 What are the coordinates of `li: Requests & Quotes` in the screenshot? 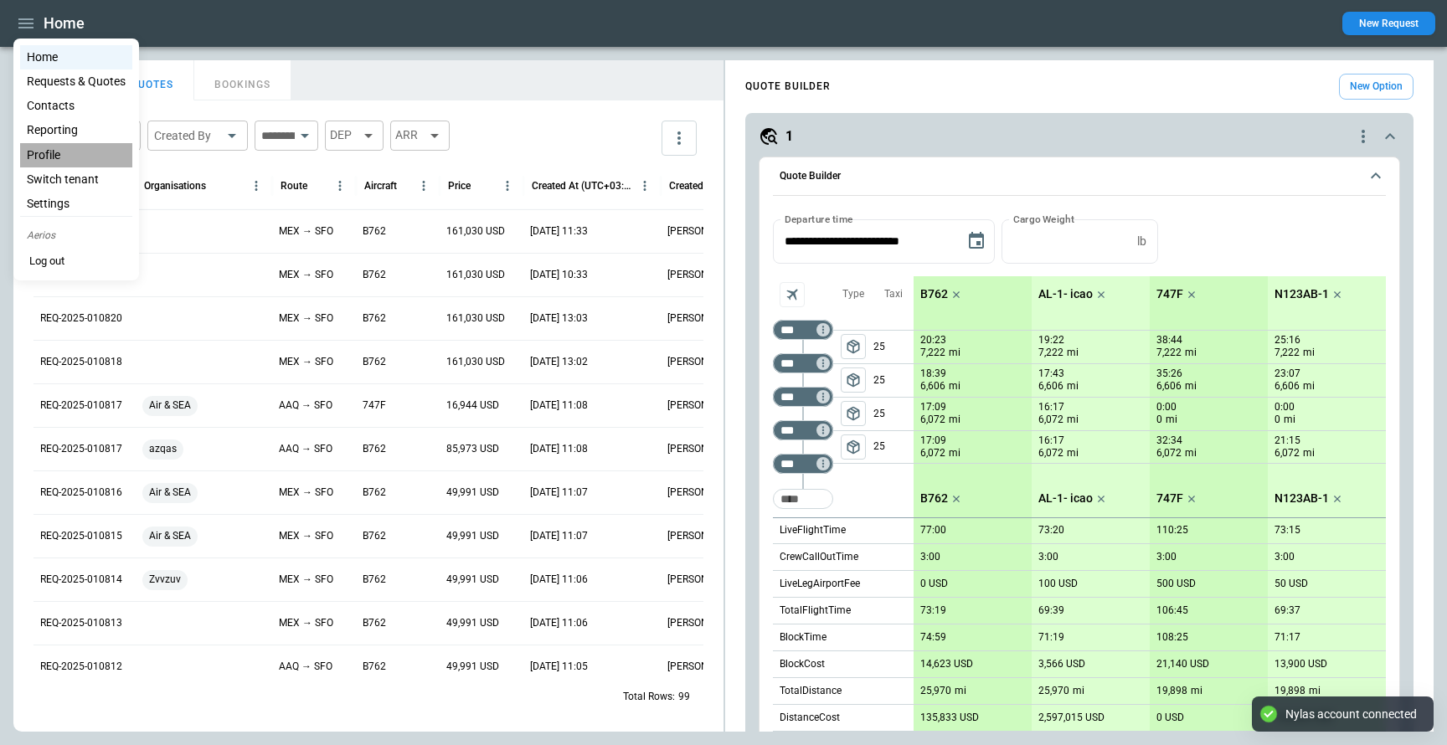 It's located at (76, 81).